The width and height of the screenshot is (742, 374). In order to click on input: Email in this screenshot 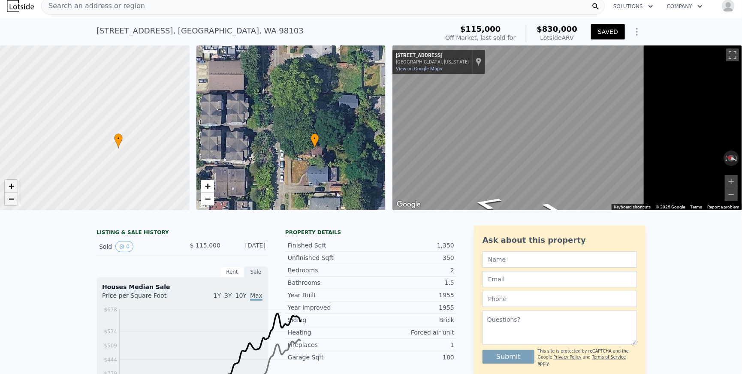, I will do `click(560, 279)`.